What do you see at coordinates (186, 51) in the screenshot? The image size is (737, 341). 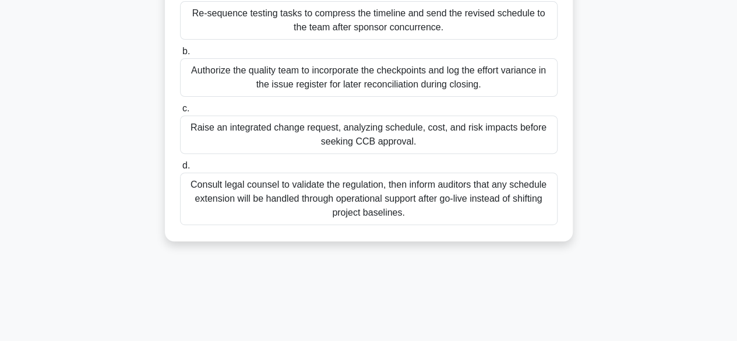 I see `span: b.` at bounding box center [186, 51].